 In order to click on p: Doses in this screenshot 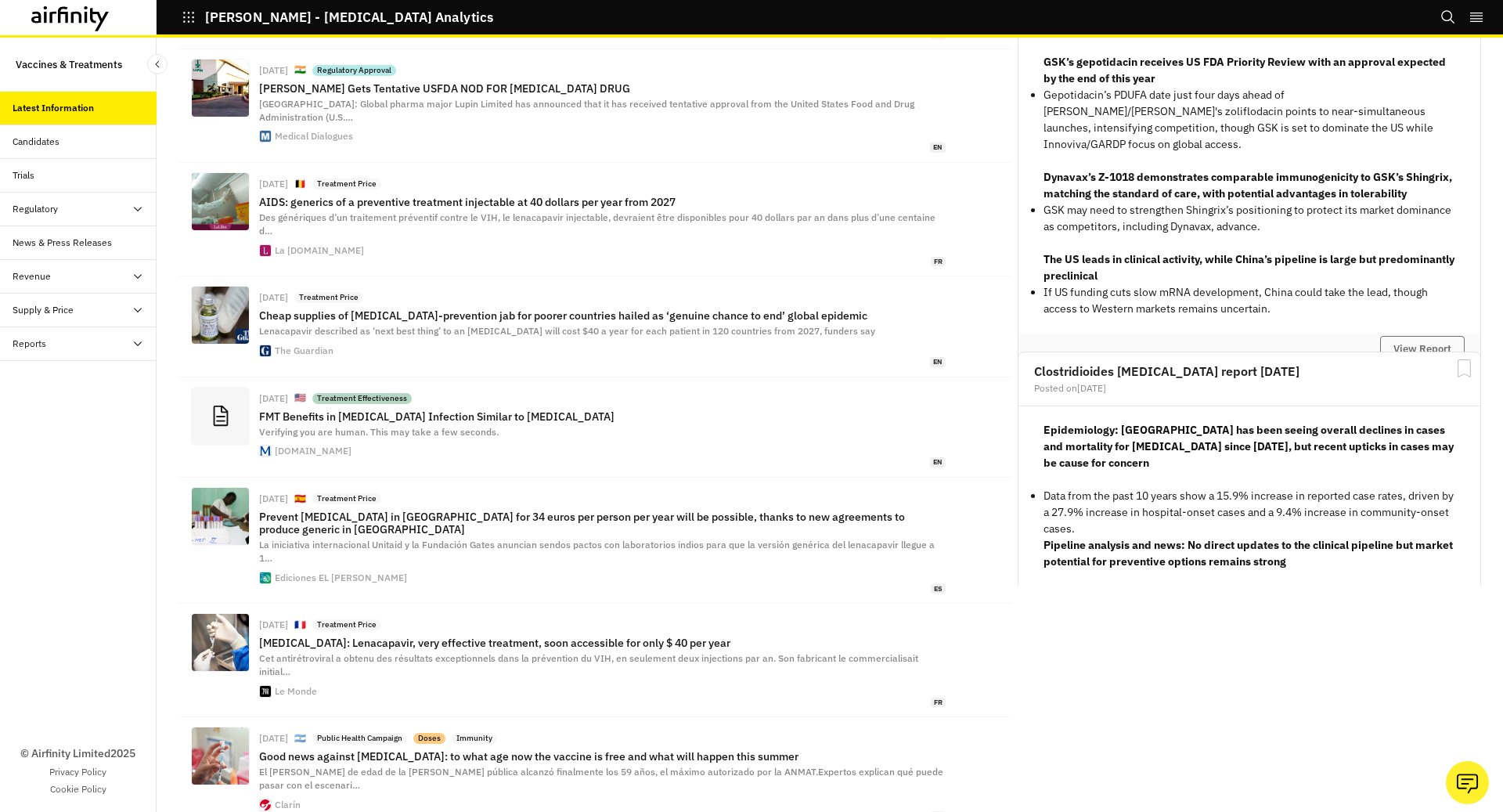, I will do `click(429, 738)`.